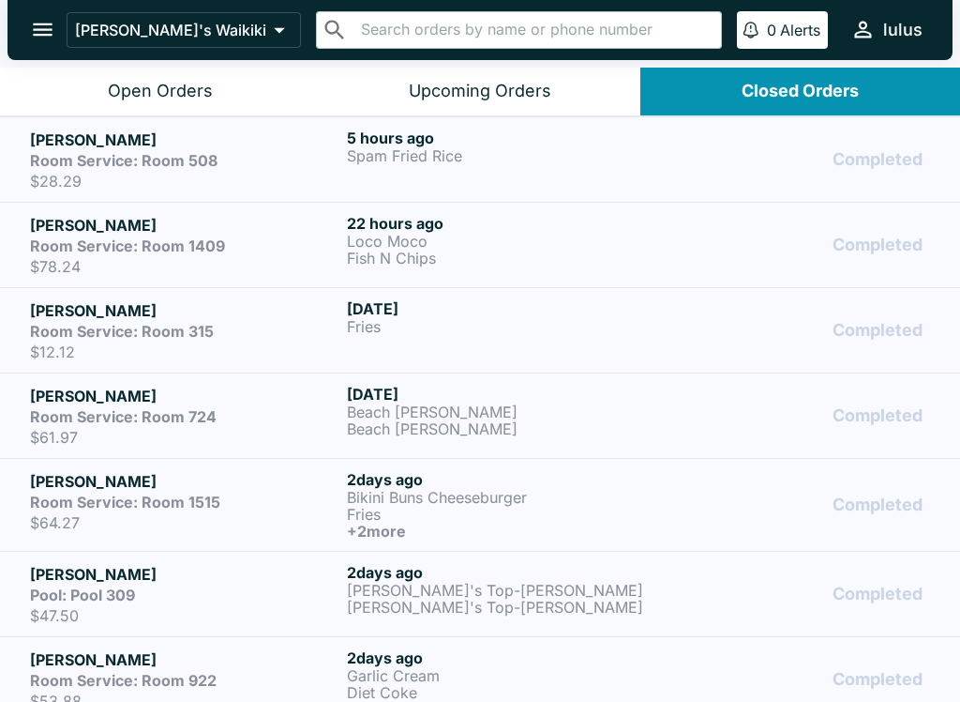  What do you see at coordinates (83, 595) in the screenshot?
I see `strong: Pool: Pool 309` at bounding box center [83, 595].